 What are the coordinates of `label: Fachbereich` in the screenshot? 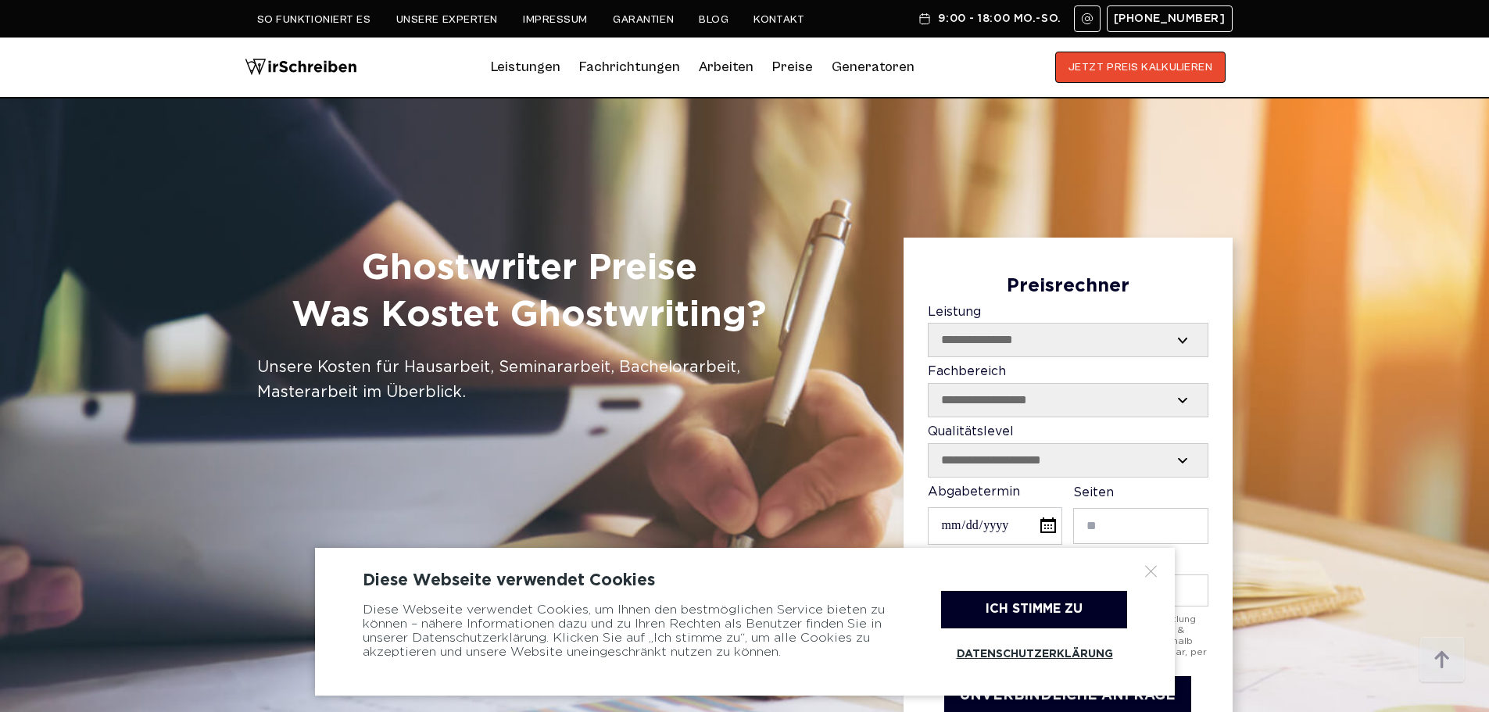 It's located at (1068, 391).